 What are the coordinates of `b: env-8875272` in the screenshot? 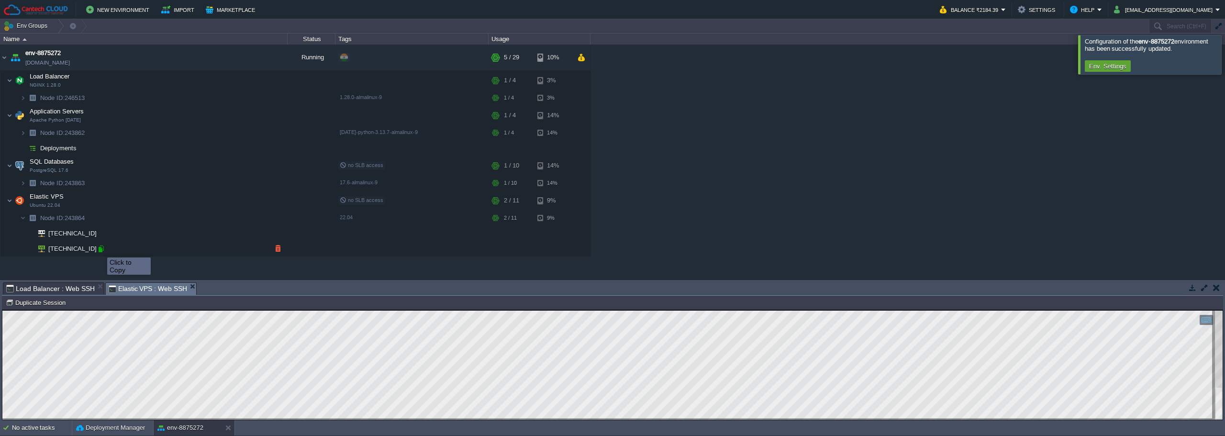 It's located at (1157, 41).